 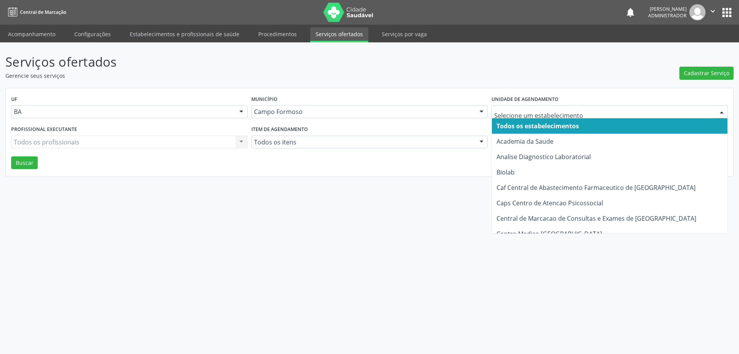 I want to click on label: Profissional executante, so click(x=44, y=129).